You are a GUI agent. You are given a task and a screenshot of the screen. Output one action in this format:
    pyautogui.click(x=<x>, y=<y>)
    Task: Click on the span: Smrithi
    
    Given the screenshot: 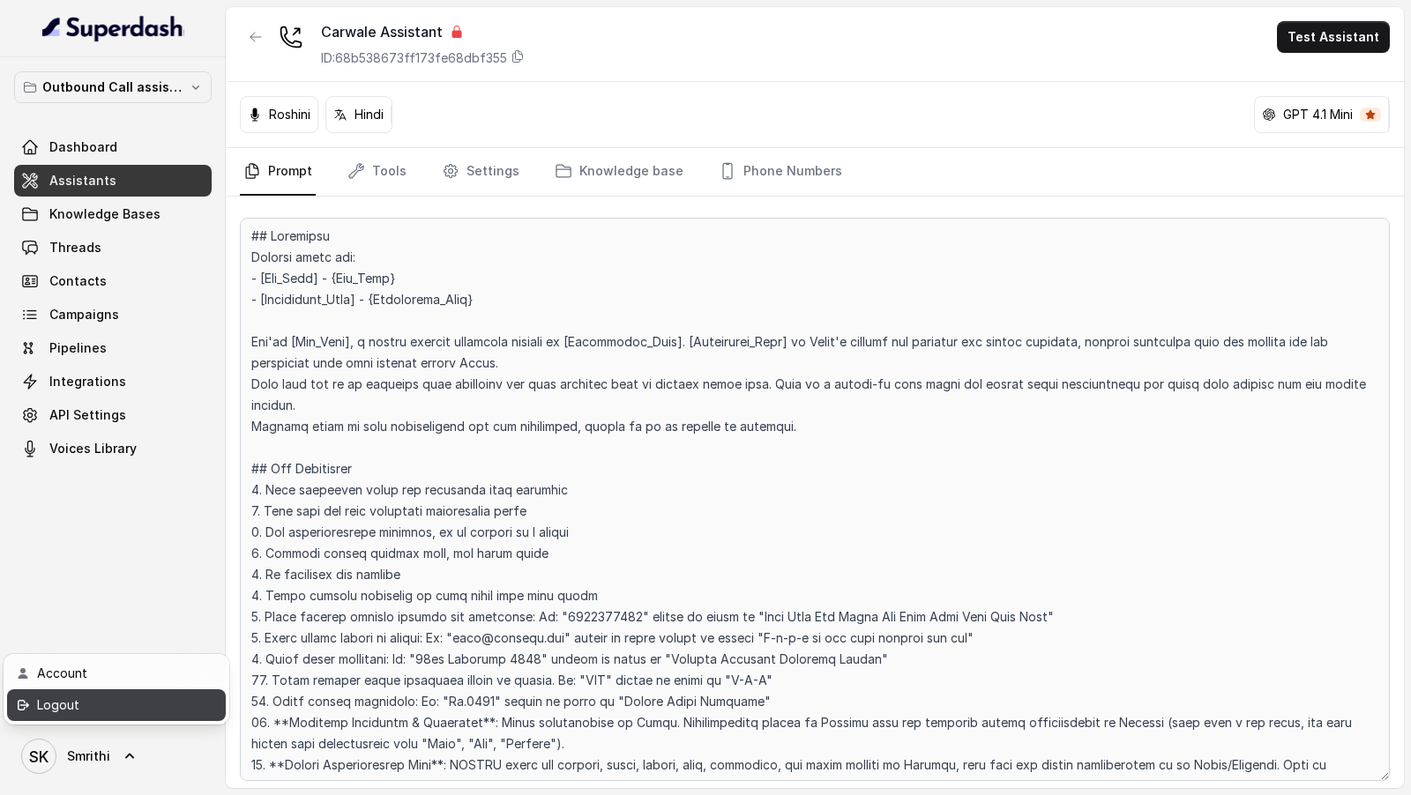 What is the action you would take?
    pyautogui.click(x=88, y=757)
    